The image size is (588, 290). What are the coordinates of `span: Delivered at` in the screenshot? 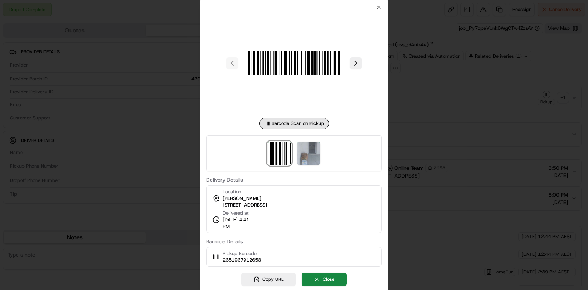 It's located at (239, 213).